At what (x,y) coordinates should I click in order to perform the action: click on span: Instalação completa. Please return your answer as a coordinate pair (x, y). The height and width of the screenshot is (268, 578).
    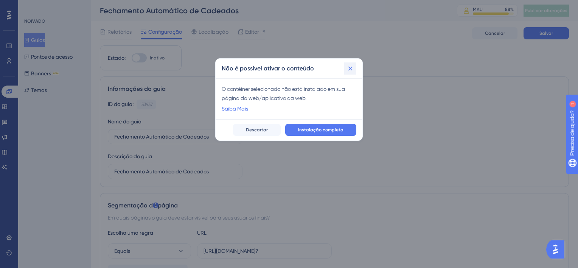
    Looking at the image, I should click on (321, 130).